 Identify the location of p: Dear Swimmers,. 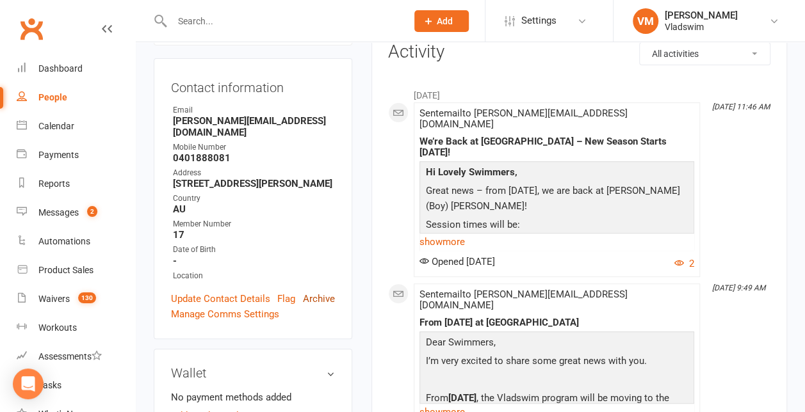
(556, 344).